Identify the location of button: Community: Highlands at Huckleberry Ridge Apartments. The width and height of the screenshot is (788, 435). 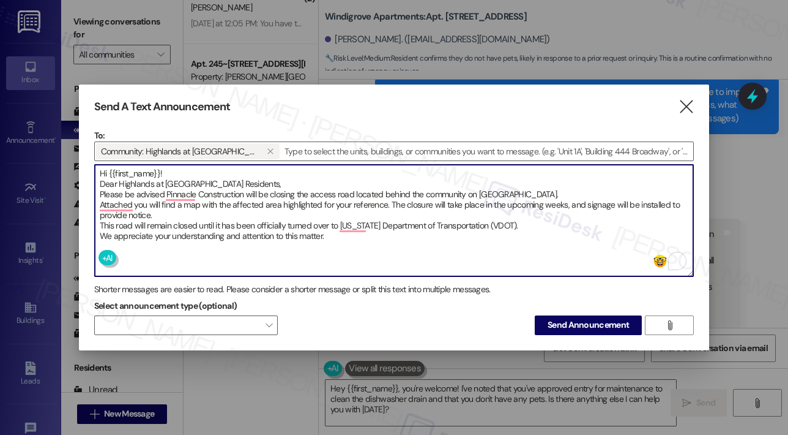
(271, 151).